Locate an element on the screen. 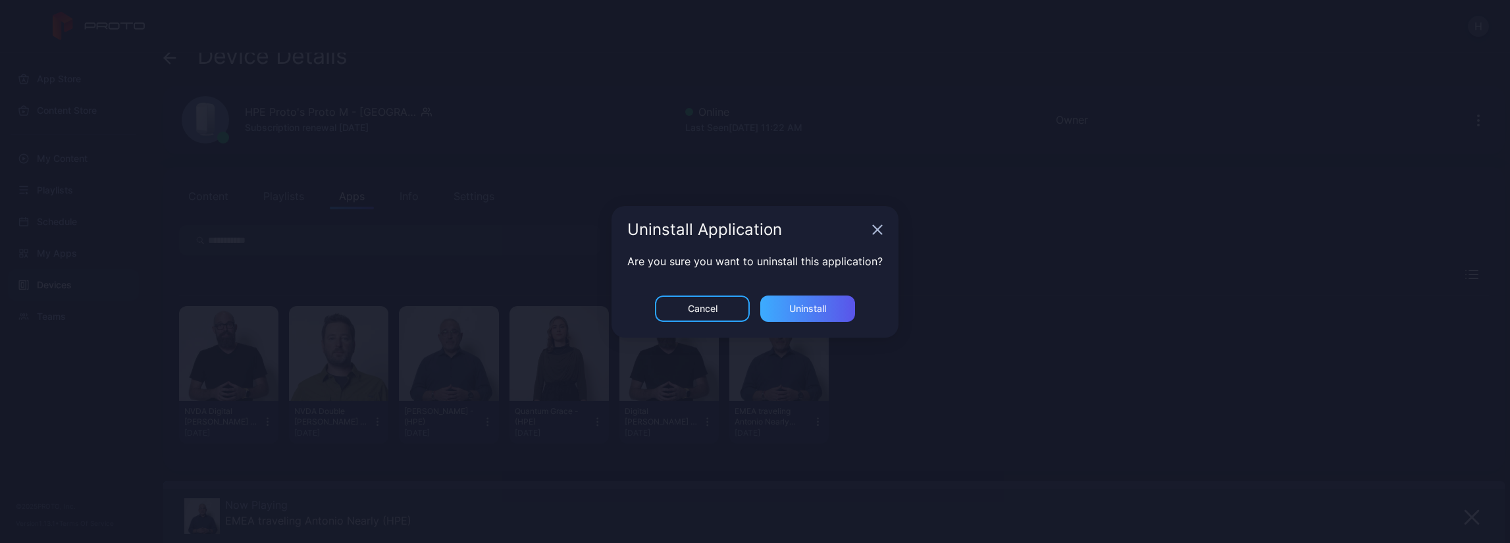 The height and width of the screenshot is (543, 1510). div: Cancel is located at coordinates (702, 309).